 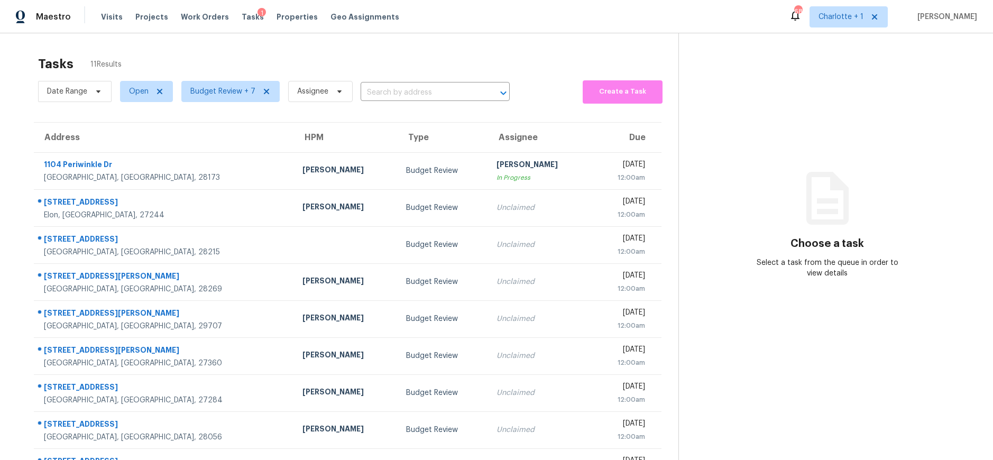 I want to click on span: Assignee, so click(x=313, y=91).